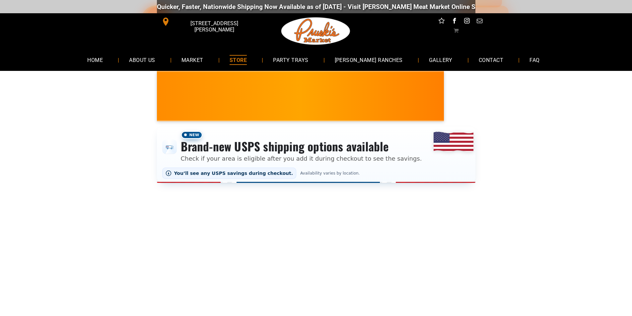 This screenshot has width=632, height=316. What do you see at coordinates (290, 60) in the screenshot?
I see `a: PARTY TRAYS` at bounding box center [290, 60].